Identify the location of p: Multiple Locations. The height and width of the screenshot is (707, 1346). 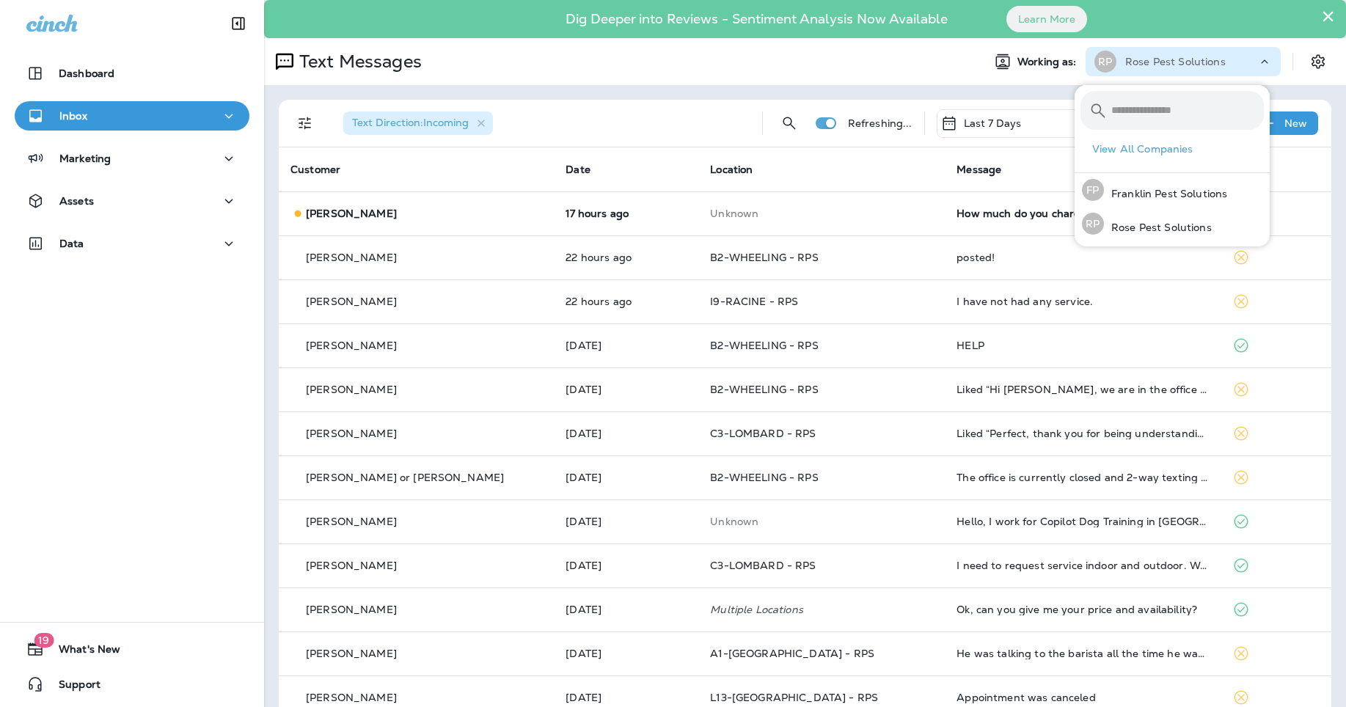
(821, 609).